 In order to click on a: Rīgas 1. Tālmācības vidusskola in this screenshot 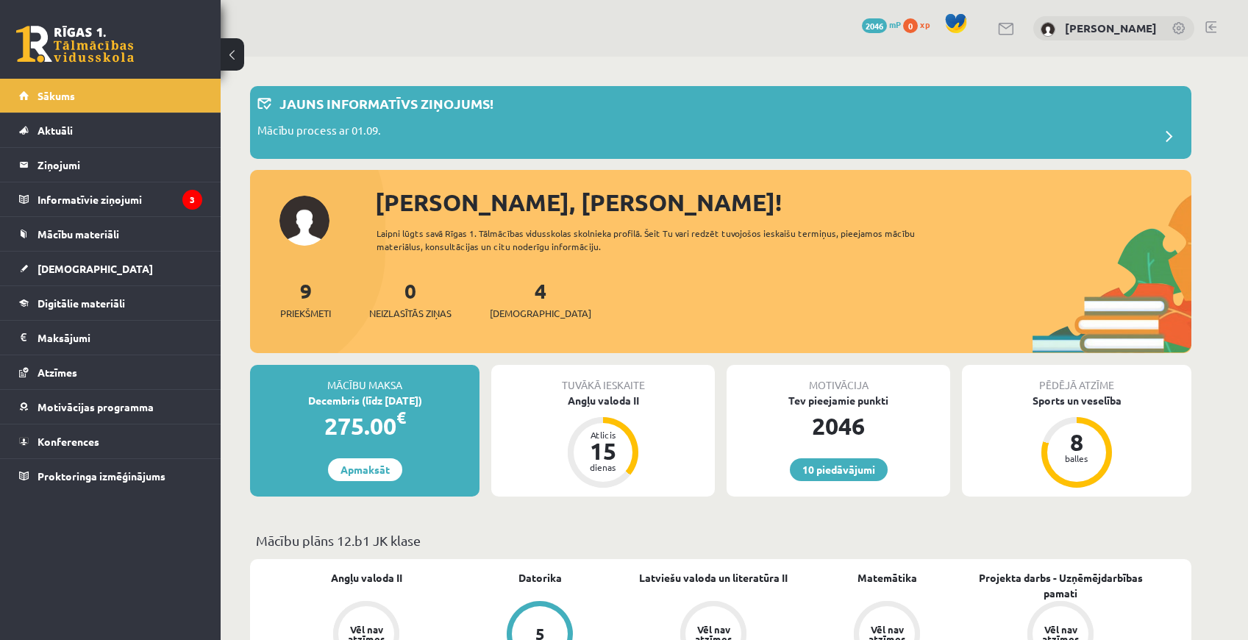, I will do `click(75, 44)`.